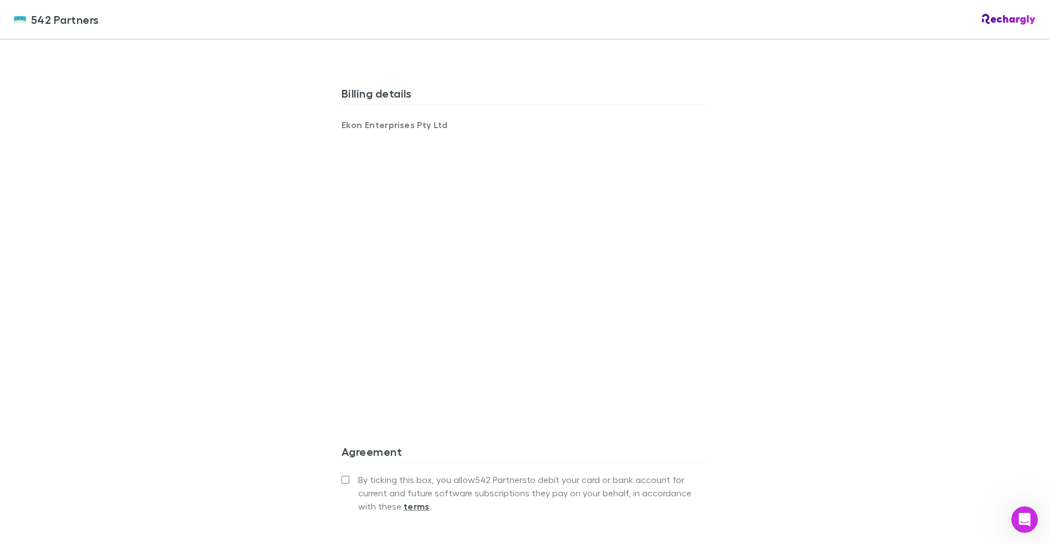  Describe the element at coordinates (533, 493) in the screenshot. I see `span: By ticking this box, you allow 542 Partners to debit your card or bank account for current and fu...` at that location.